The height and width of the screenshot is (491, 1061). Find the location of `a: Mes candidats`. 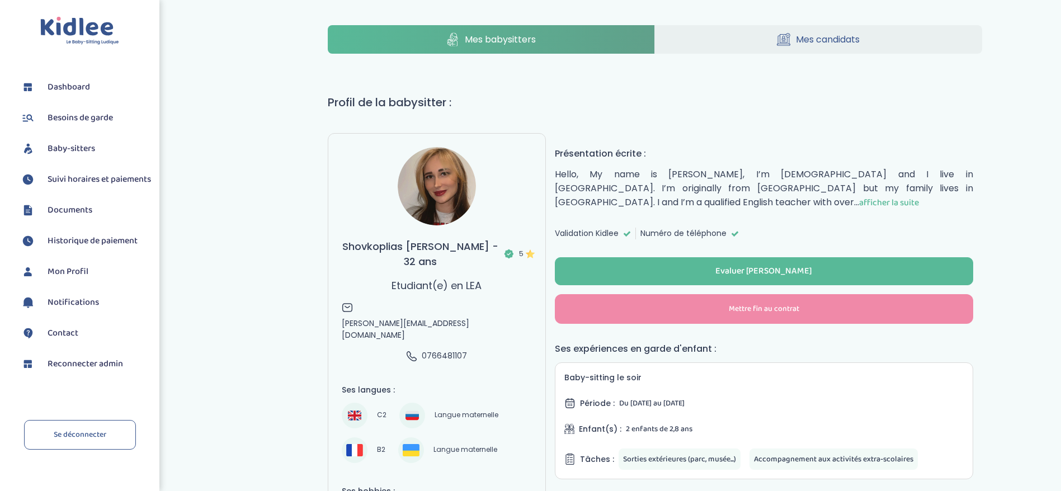

a: Mes candidats is located at coordinates (819, 39).